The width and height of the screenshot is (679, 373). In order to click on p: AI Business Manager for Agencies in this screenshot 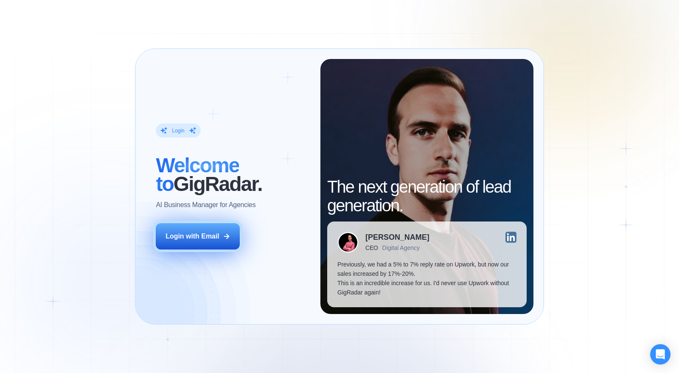, I will do `click(205, 205)`.